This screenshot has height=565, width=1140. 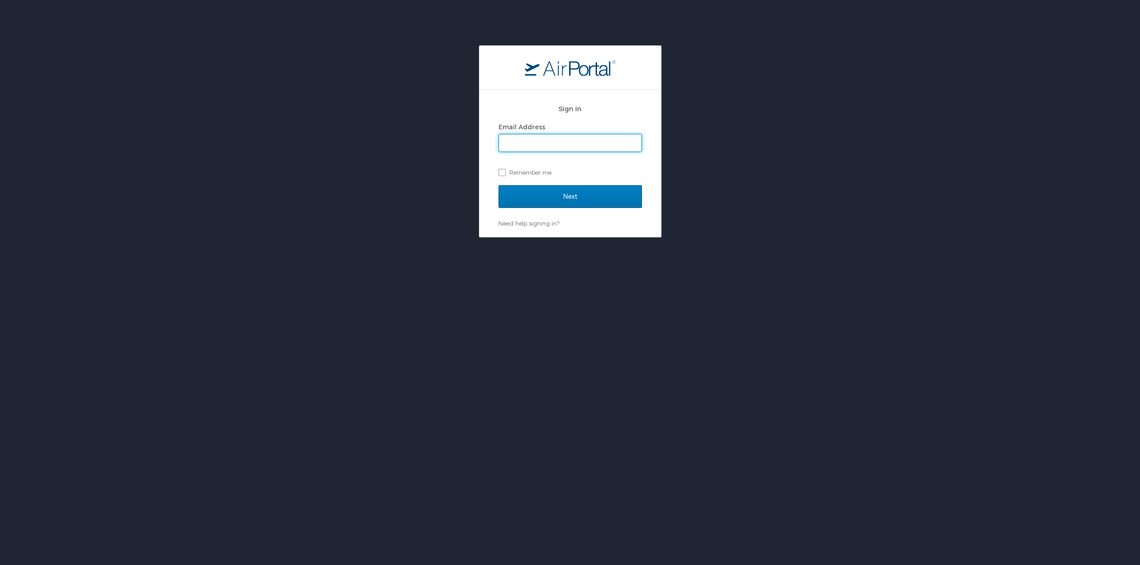 I want to click on keeper-lock: Open Keeper Popup, so click(x=633, y=143).